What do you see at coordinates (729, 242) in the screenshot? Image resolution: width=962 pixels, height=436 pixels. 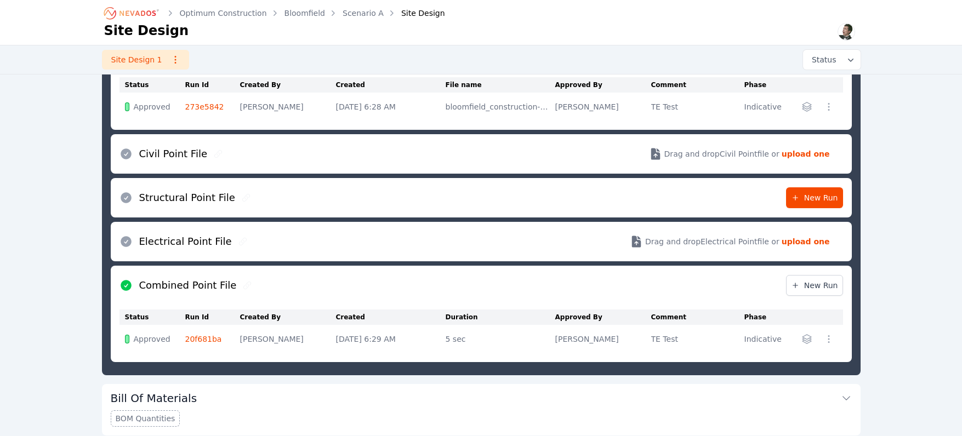 I see `button: Drag and dropElectrical Pointfile or upload one` at bounding box center [729, 242].